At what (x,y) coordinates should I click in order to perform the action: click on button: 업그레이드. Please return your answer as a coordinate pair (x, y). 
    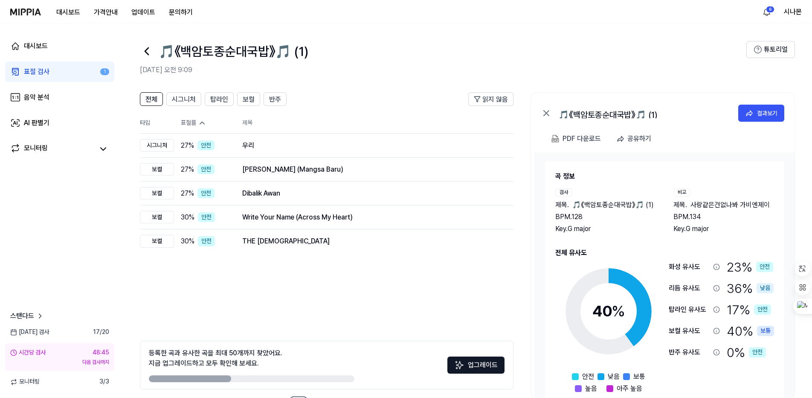
    Looking at the image, I should click on (476, 365).